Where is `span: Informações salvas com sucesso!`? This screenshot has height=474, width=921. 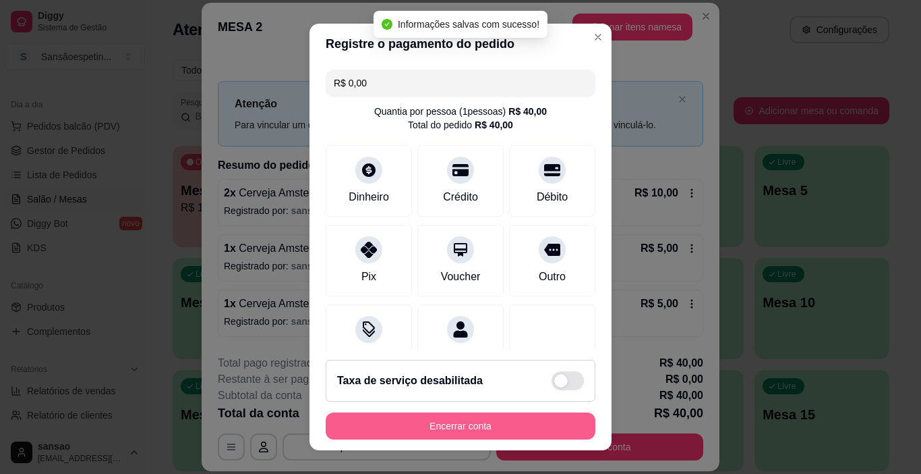
span: Informações salvas com sucesso! is located at coordinates (469, 24).